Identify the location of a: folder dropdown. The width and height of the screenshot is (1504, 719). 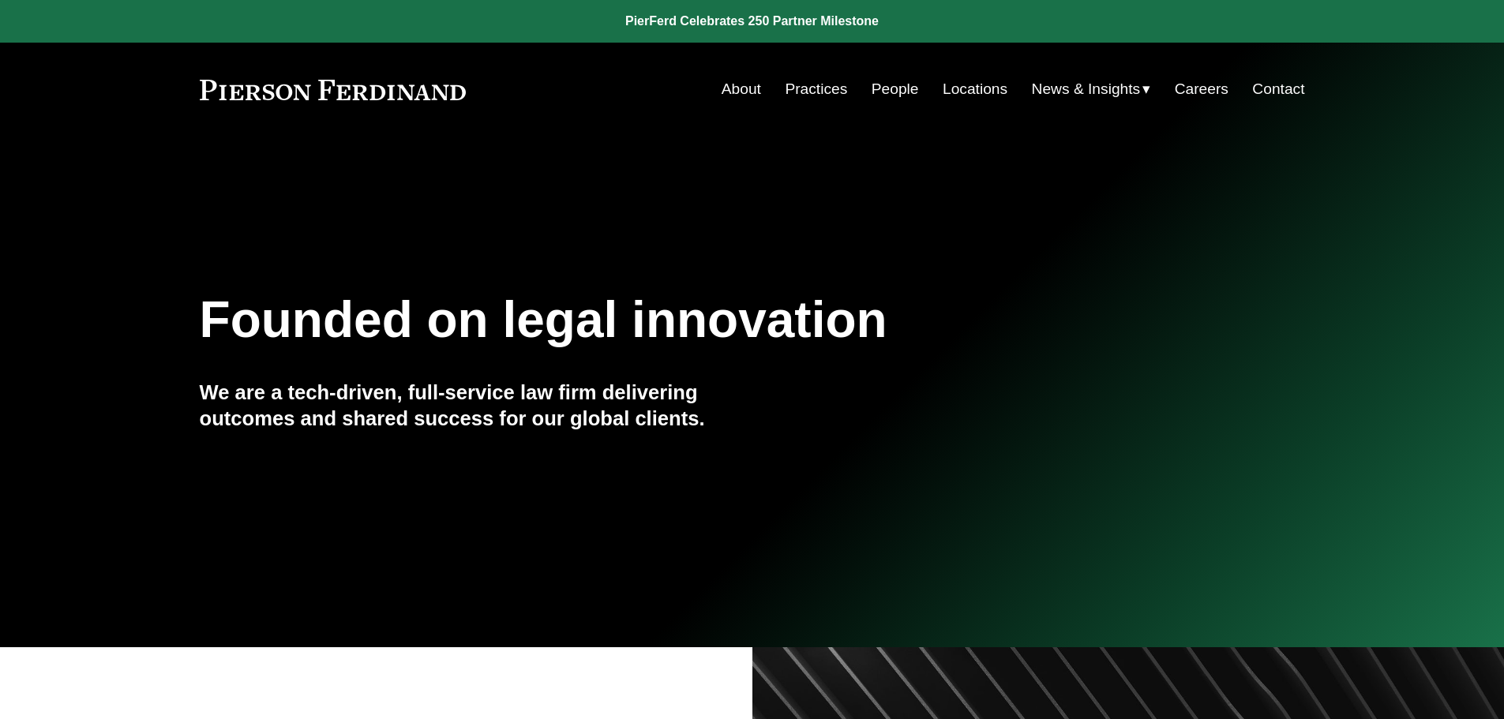
(1091, 89).